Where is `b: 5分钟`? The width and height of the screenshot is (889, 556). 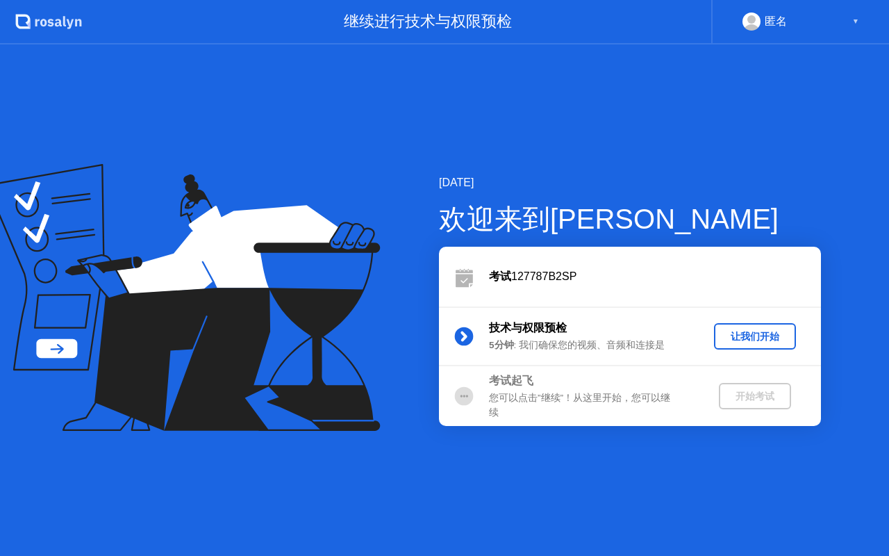 b: 5分钟 is located at coordinates (501, 344).